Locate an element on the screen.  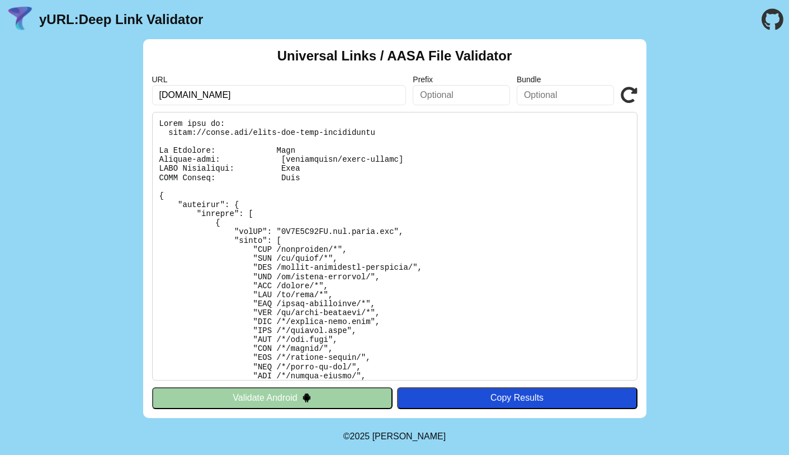
label: URL is located at coordinates (279, 79).